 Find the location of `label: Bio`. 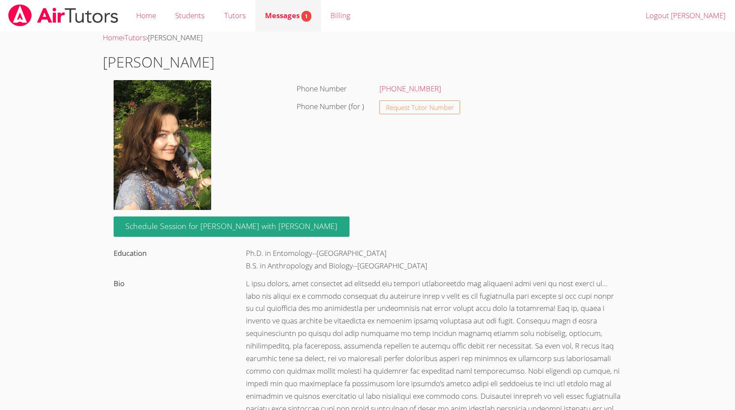

label: Bio is located at coordinates (119, 283).